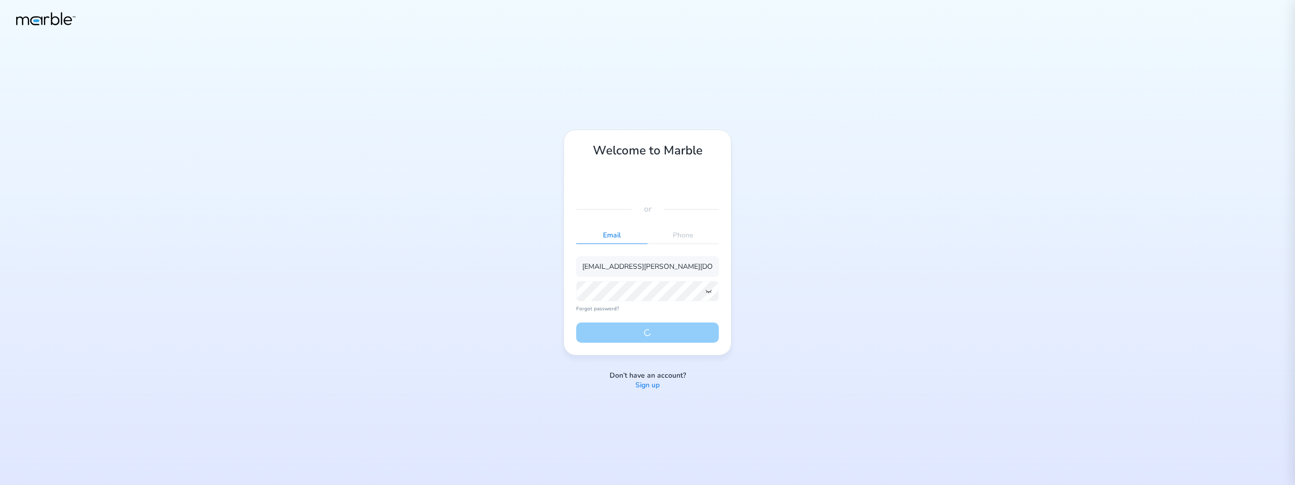 The image size is (1295, 485). What do you see at coordinates (648, 266) in the screenshot?
I see `input: Account email` at bounding box center [648, 266].